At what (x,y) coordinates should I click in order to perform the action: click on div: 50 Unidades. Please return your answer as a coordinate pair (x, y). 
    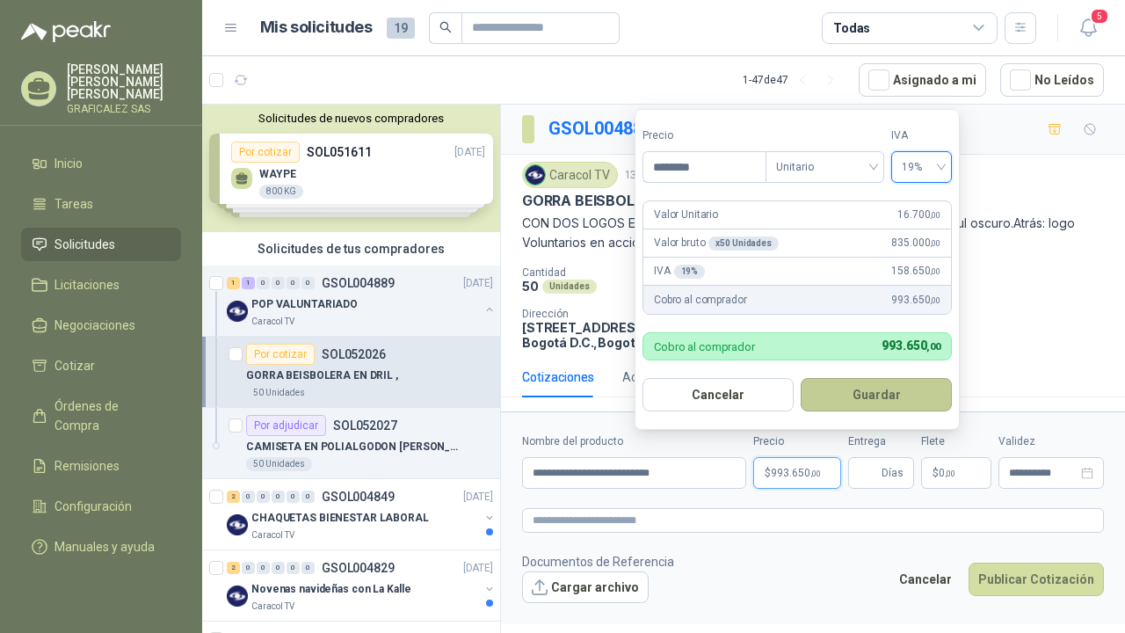
    Looking at the image, I should click on (279, 464).